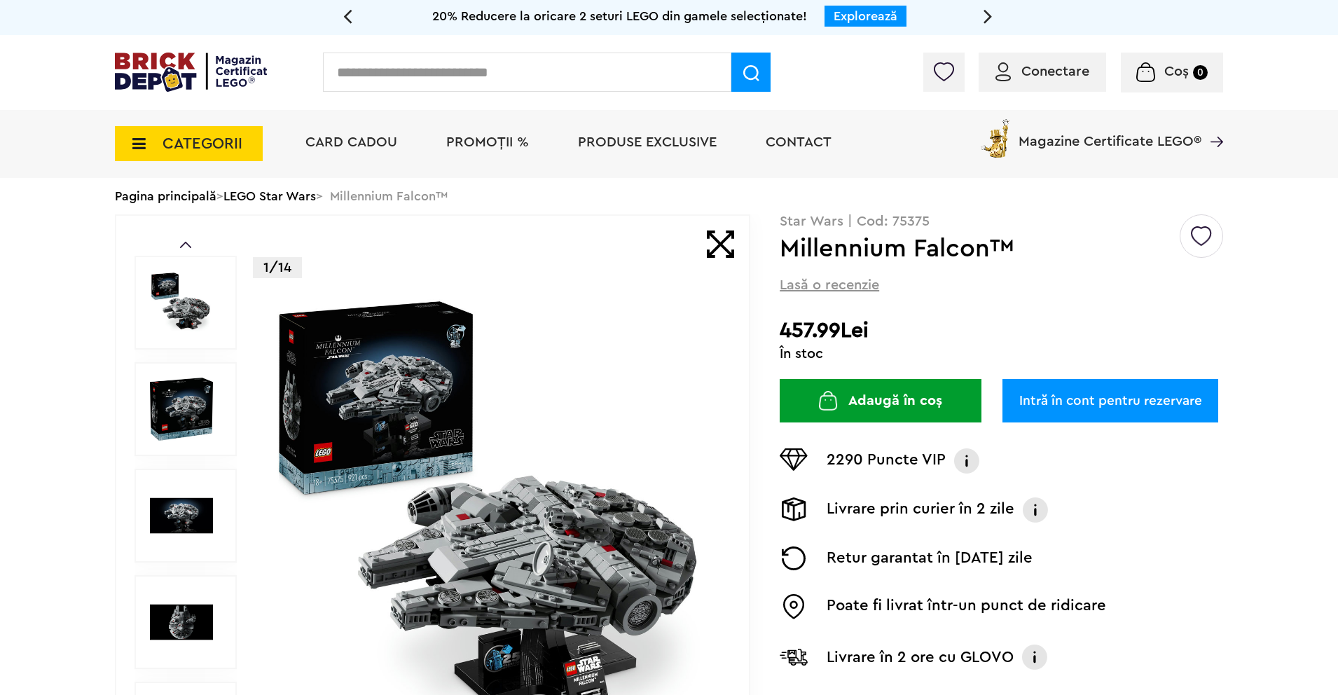 The image size is (1338, 695). What do you see at coordinates (351, 142) in the screenshot?
I see `a: Card Cadou` at bounding box center [351, 142].